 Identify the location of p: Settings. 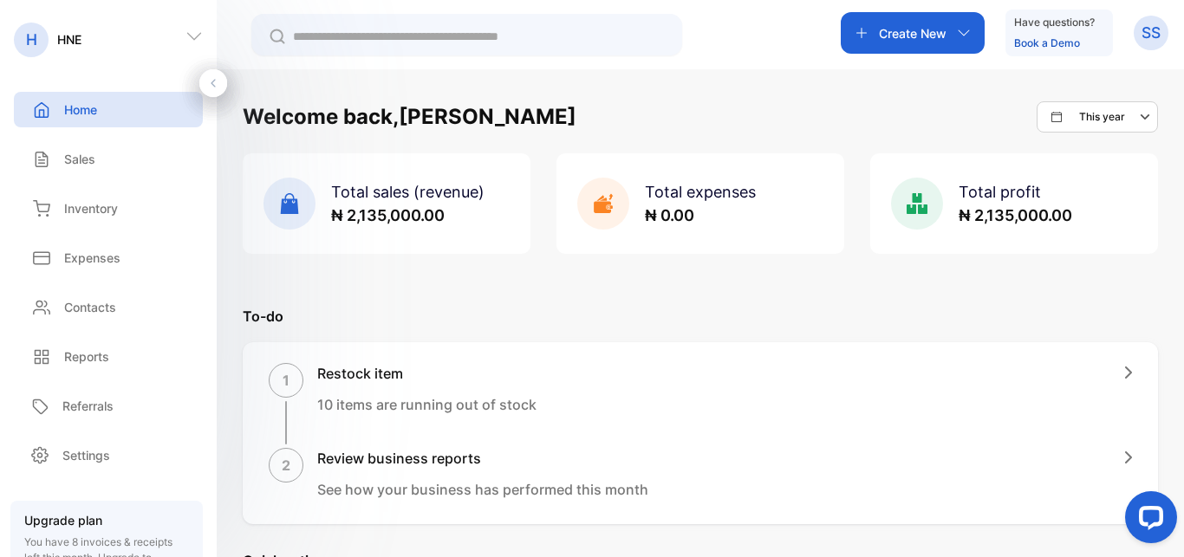
(86, 455).